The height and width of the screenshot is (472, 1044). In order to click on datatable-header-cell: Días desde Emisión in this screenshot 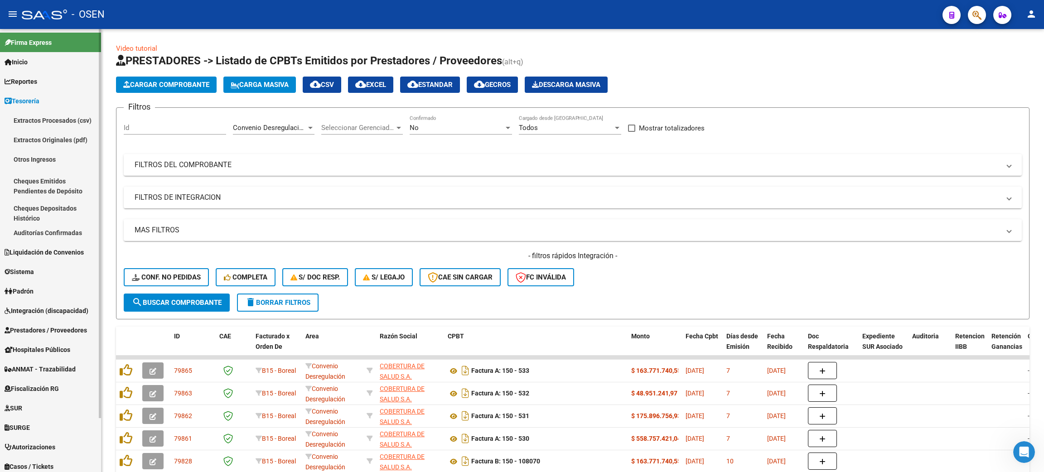, I will do `click(743, 347)`.